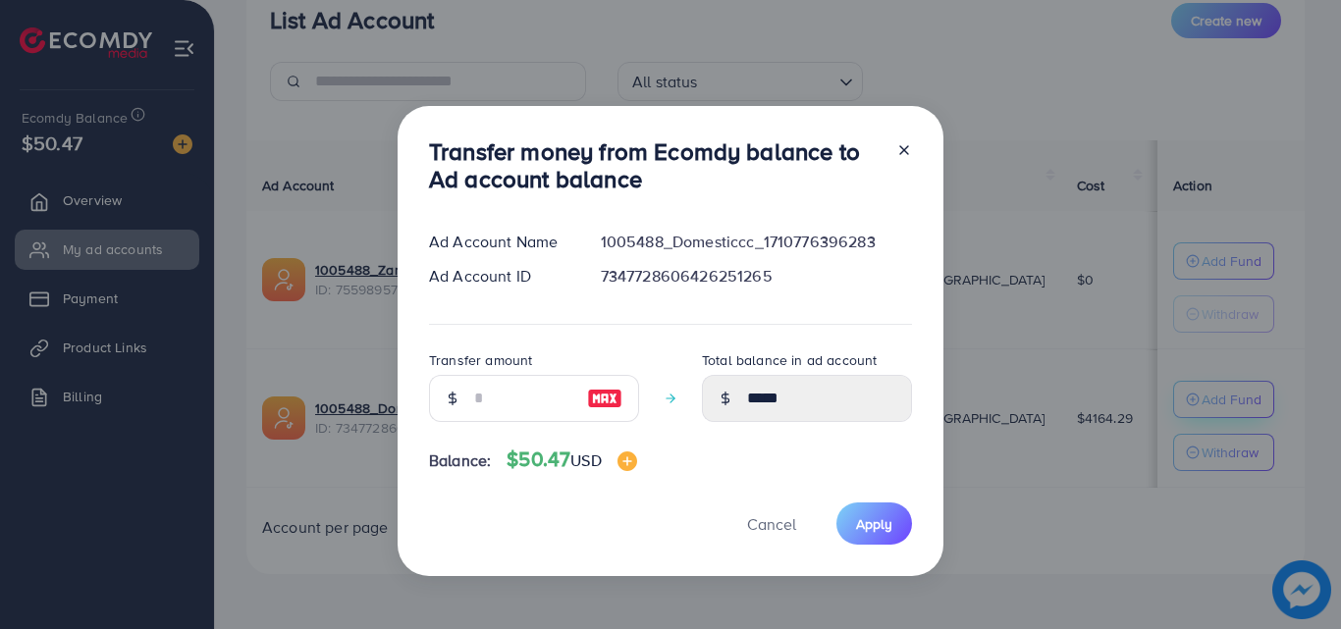 Image resolution: width=1341 pixels, height=629 pixels. What do you see at coordinates (655, 166) in the screenshot?
I see `h3: Transfer money from Ecomdy balance to Ad account balance` at bounding box center [655, 166].